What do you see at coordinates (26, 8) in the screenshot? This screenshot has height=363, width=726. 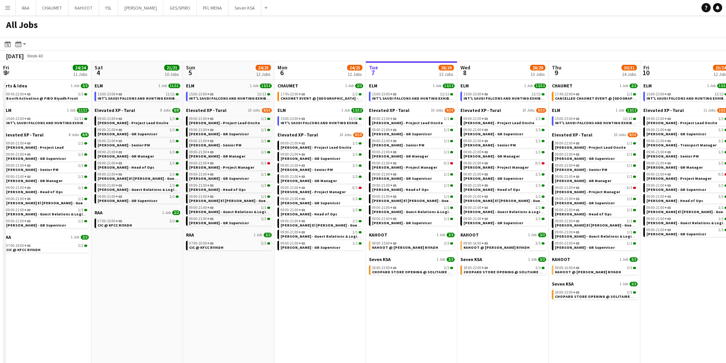 I see `button: RAA` at bounding box center [26, 8].